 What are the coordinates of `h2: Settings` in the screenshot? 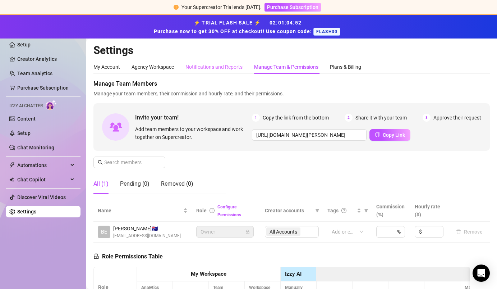 It's located at (292, 50).